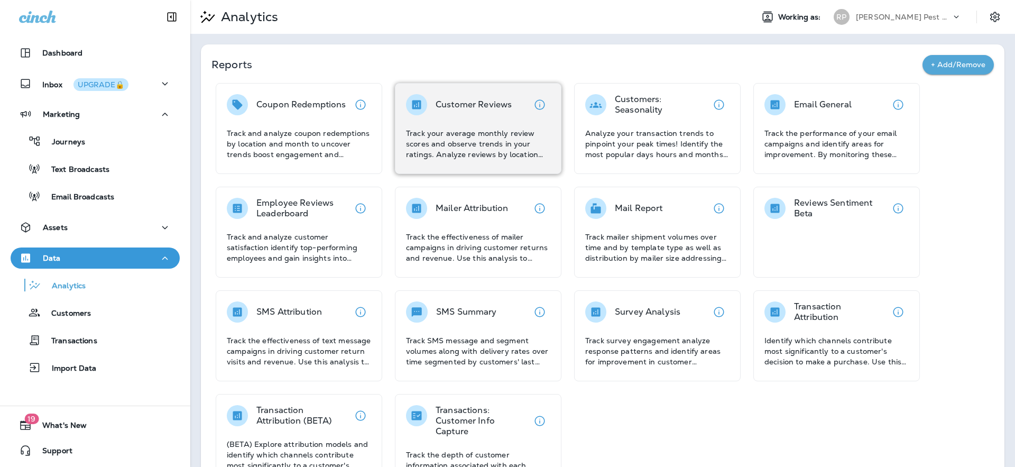  What do you see at coordinates (95, 169) in the screenshot?
I see `button: Text Broadcasts` at bounding box center [95, 169].